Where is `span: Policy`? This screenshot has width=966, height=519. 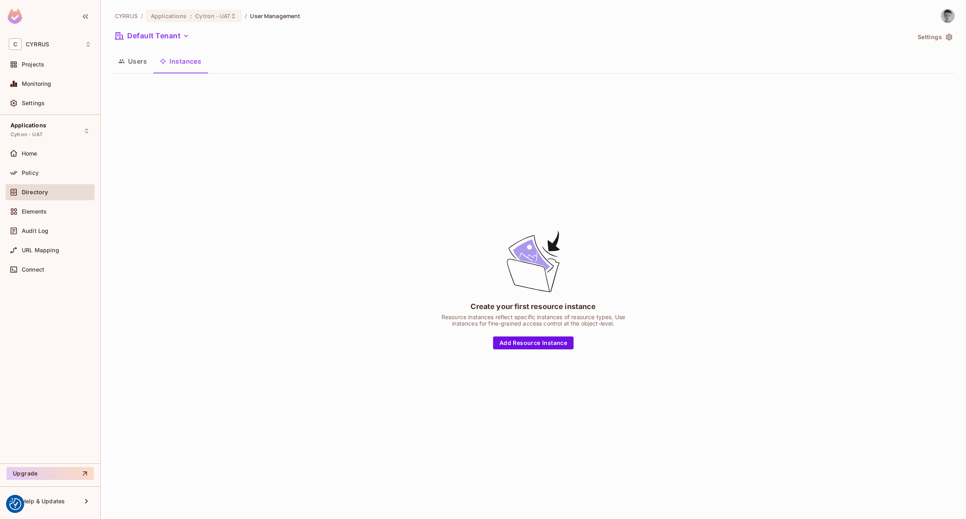
span: Policy is located at coordinates (30, 173).